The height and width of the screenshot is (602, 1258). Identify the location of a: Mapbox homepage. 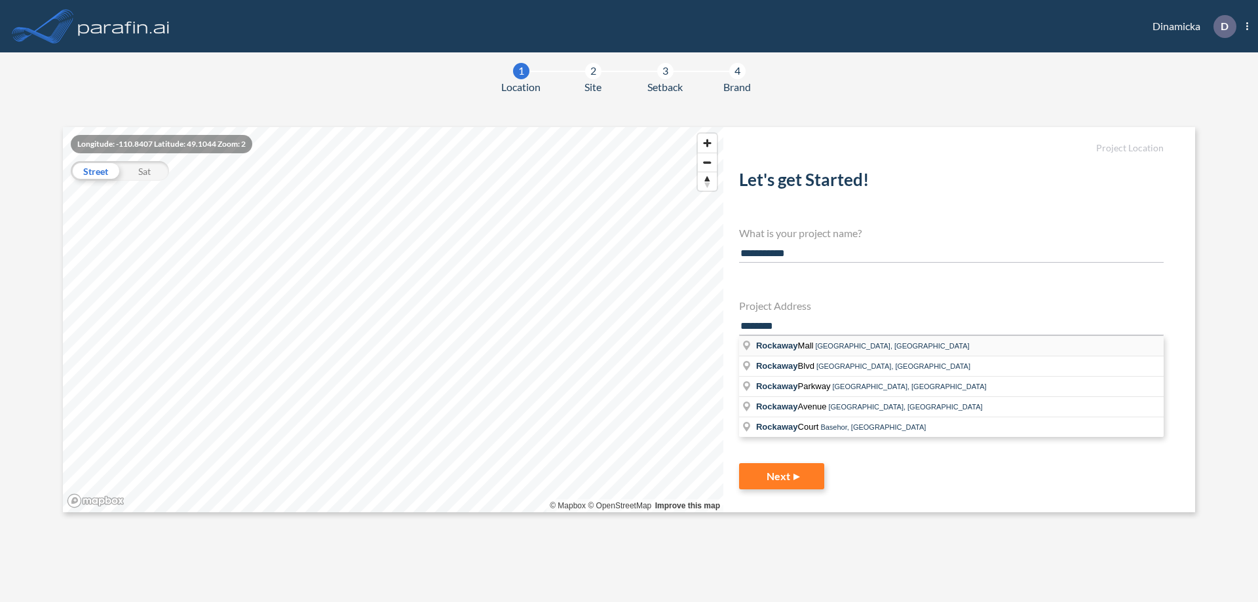
(96, 501).